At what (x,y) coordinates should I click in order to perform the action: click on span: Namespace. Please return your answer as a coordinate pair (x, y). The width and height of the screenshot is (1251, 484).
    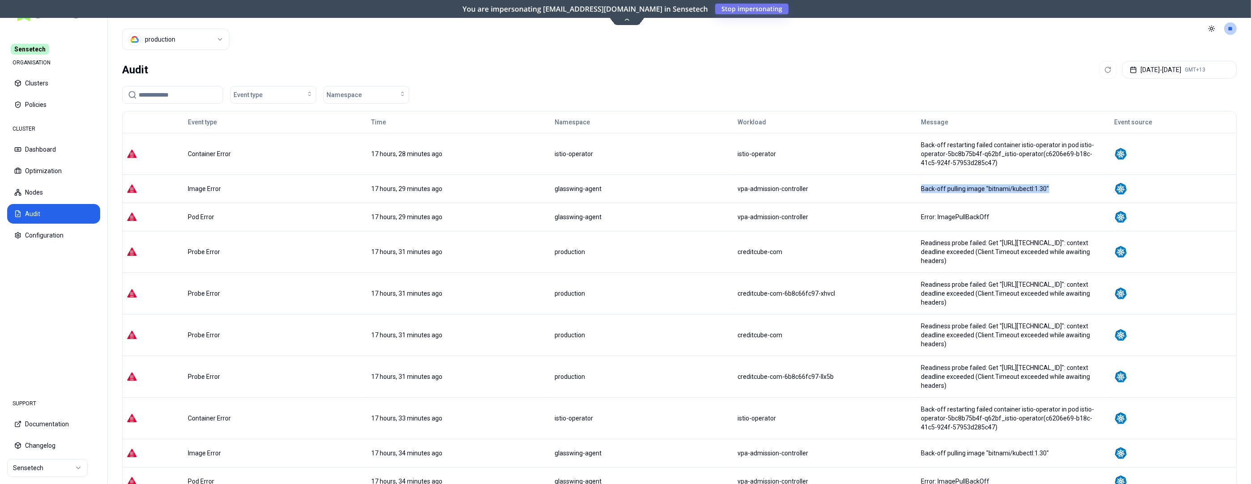
    Looking at the image, I should click on (344, 95).